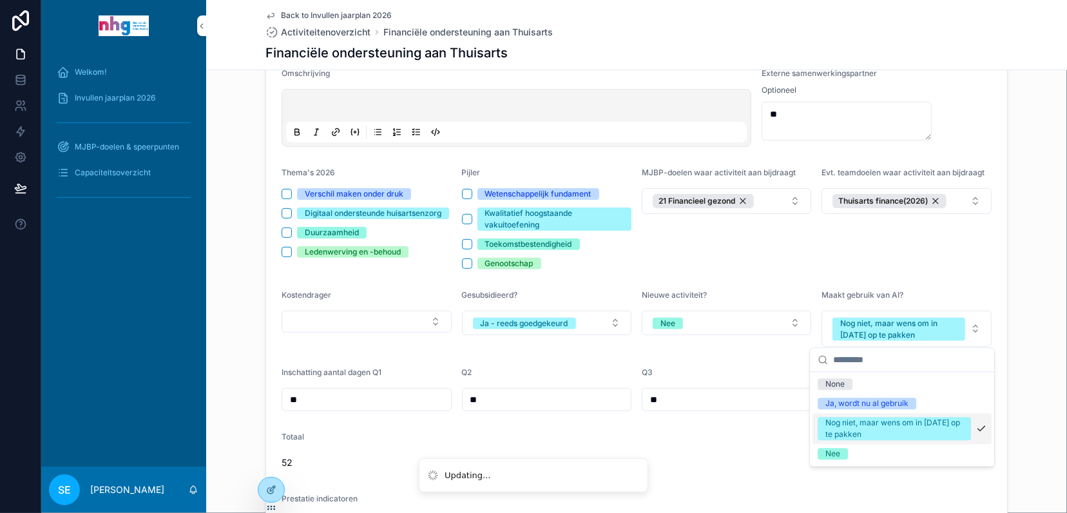  I want to click on span: 21 Financieel gezond, so click(696, 201).